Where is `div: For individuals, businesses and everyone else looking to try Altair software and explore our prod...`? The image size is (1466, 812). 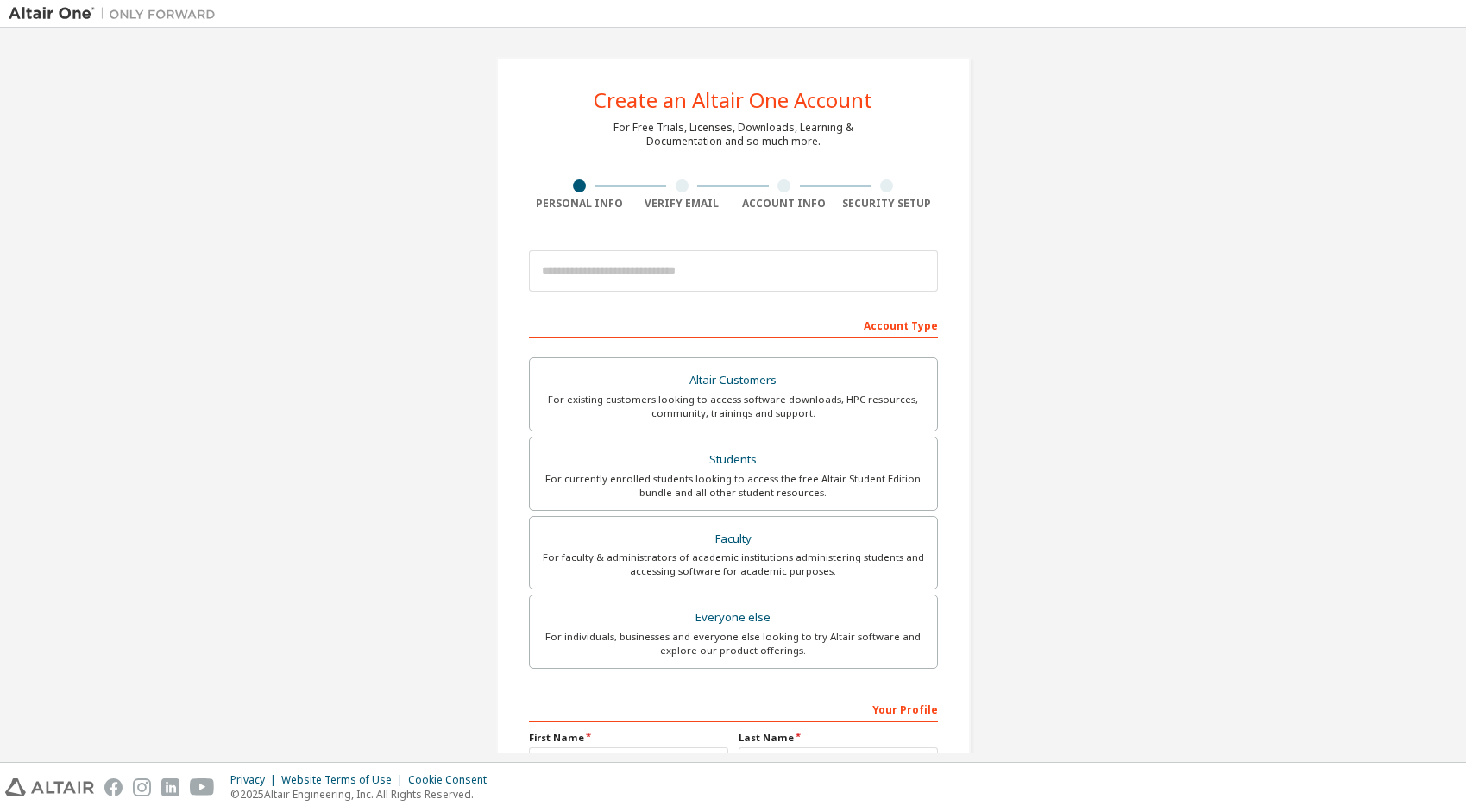 div: For individuals, businesses and everyone else looking to try Altair software and explore our prod... is located at coordinates (733, 644).